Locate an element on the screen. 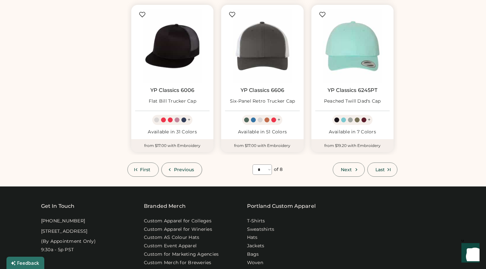  a: Custom Event Apparel is located at coordinates (170, 246).